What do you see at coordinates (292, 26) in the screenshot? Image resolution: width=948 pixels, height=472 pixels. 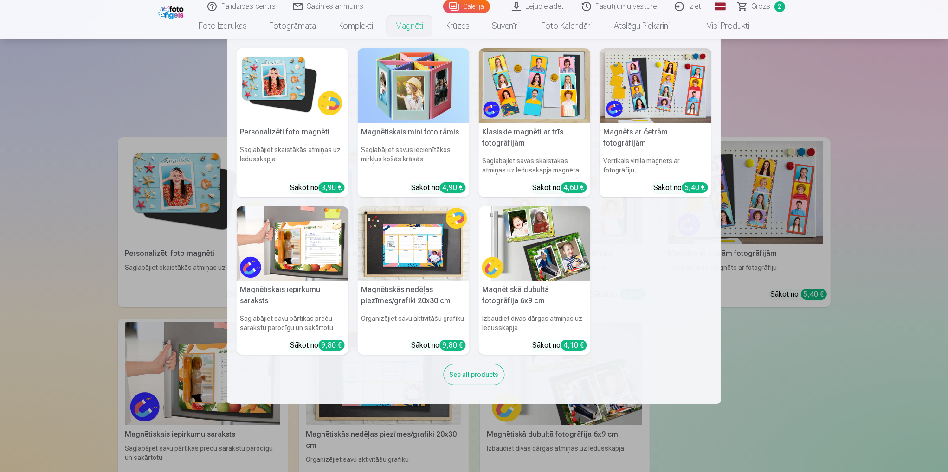 I see `a: Fotogrāmata` at bounding box center [292, 26].